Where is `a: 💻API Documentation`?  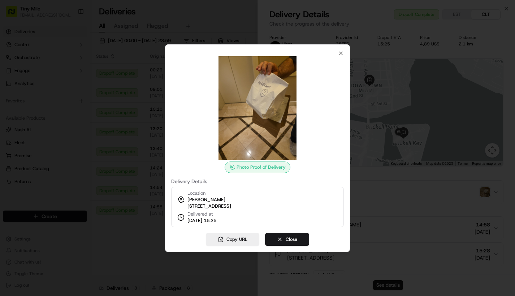
a: 💻API Documentation is located at coordinates (88, 108).